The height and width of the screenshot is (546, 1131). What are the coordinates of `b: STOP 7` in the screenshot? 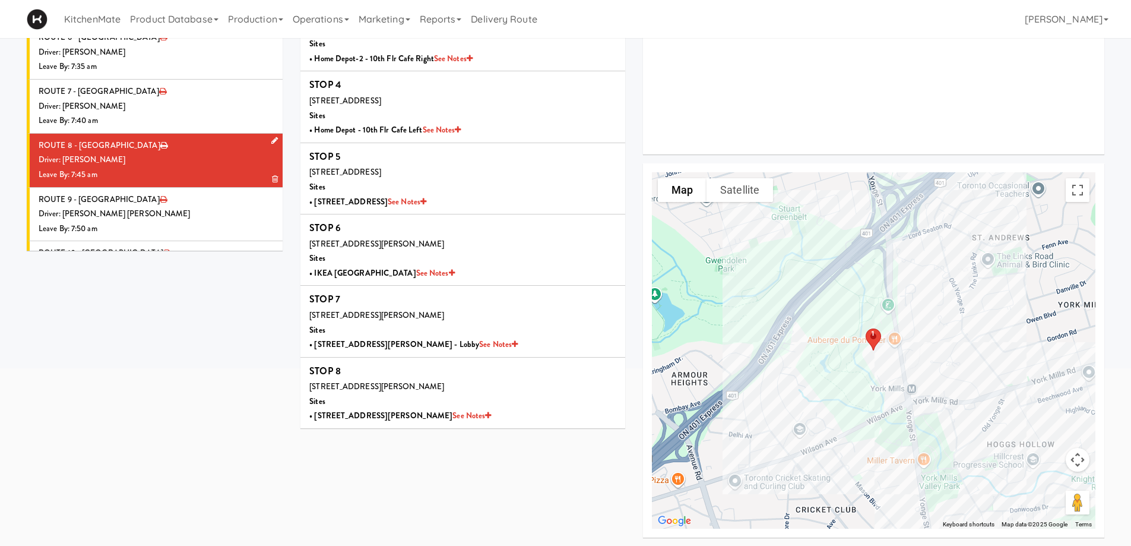 It's located at (325, 299).